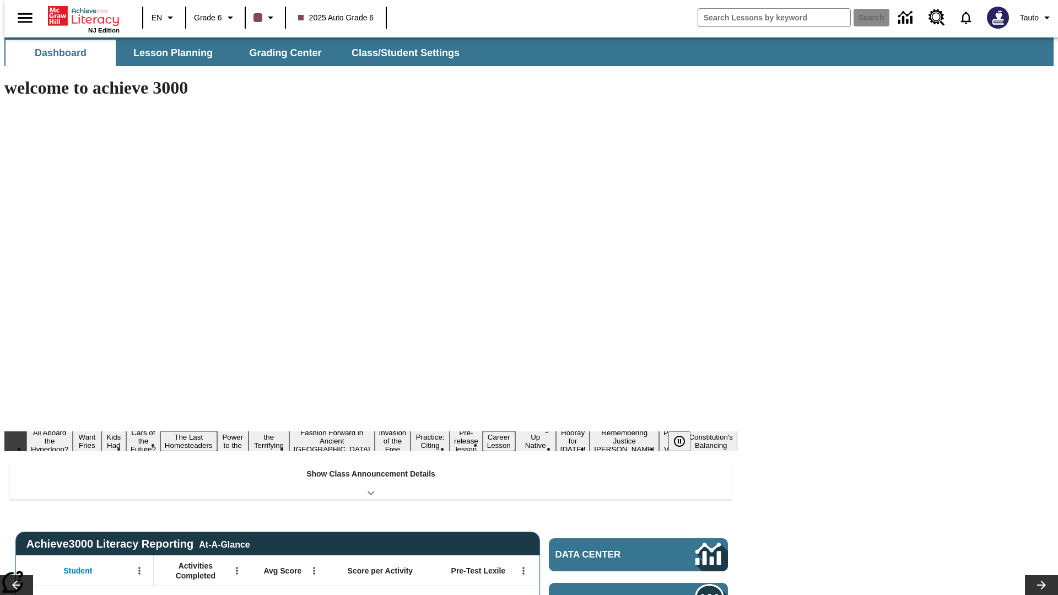 The image size is (1058, 595). What do you see at coordinates (499, 441) in the screenshot?
I see `button: Slide 12 Career Lesson` at bounding box center [499, 441].